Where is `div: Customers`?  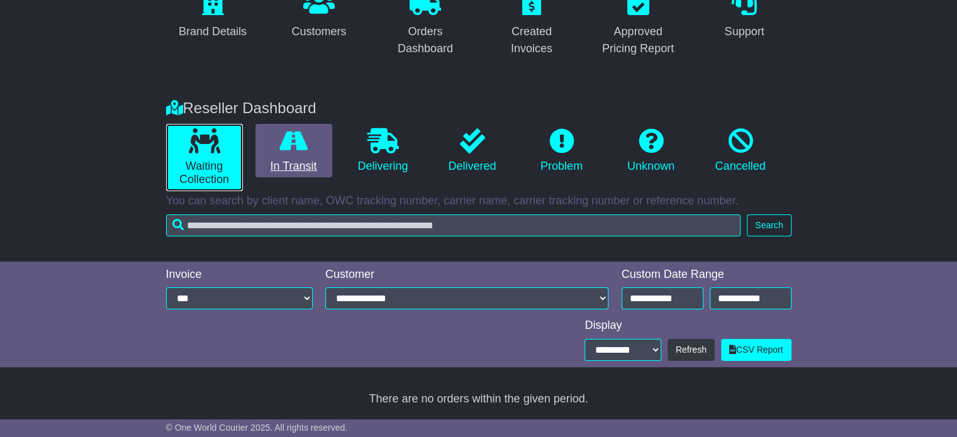
div: Customers is located at coordinates (318, 31).